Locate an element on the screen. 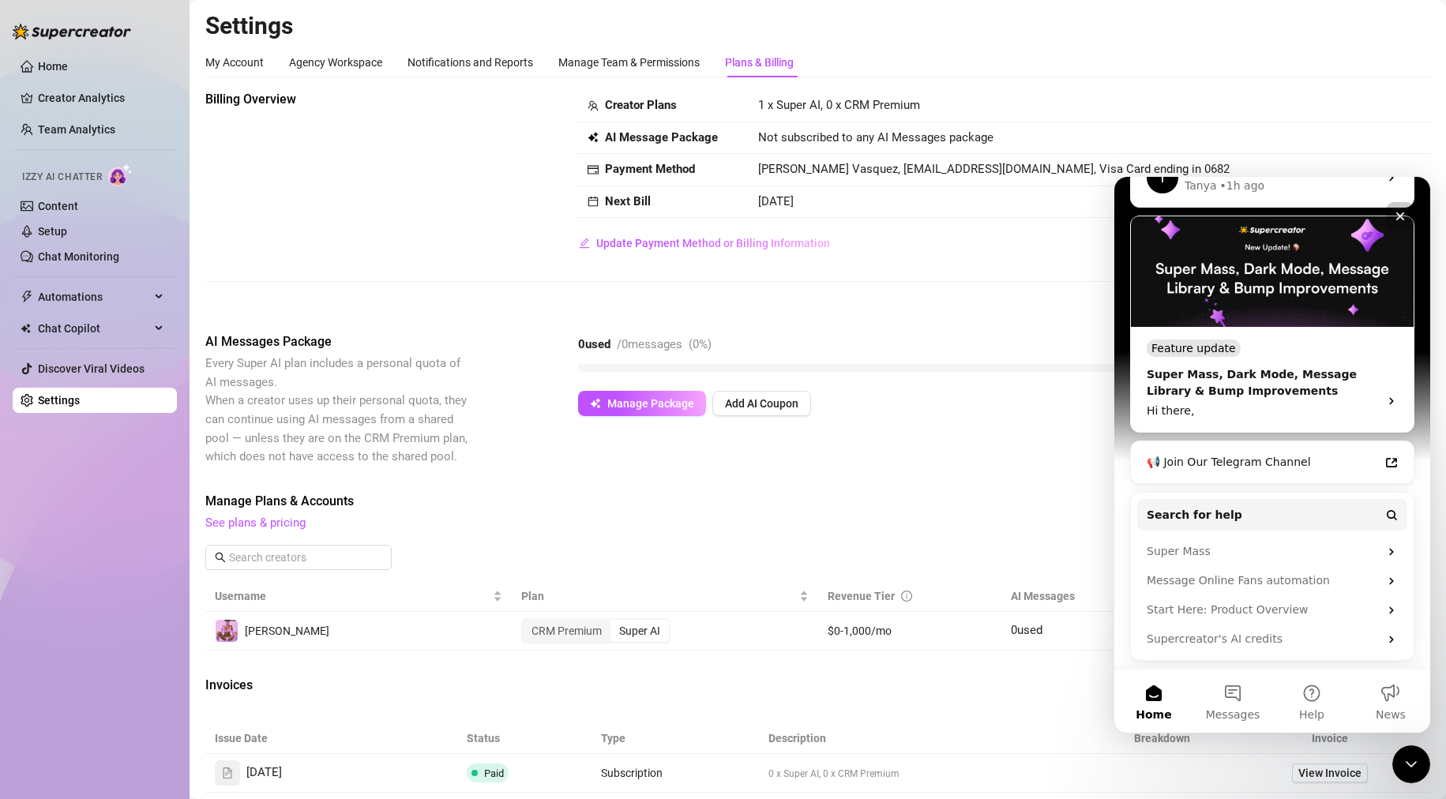 The width and height of the screenshot is (1446, 799). a: Chat Monitoring is located at coordinates (78, 257).